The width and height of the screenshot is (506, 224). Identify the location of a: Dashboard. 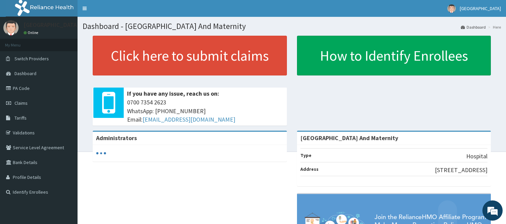
(474, 27).